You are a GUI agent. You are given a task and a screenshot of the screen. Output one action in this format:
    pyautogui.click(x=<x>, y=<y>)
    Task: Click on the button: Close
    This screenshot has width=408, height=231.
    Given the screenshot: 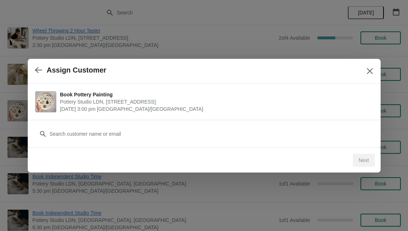 What is the action you would take?
    pyautogui.click(x=370, y=71)
    